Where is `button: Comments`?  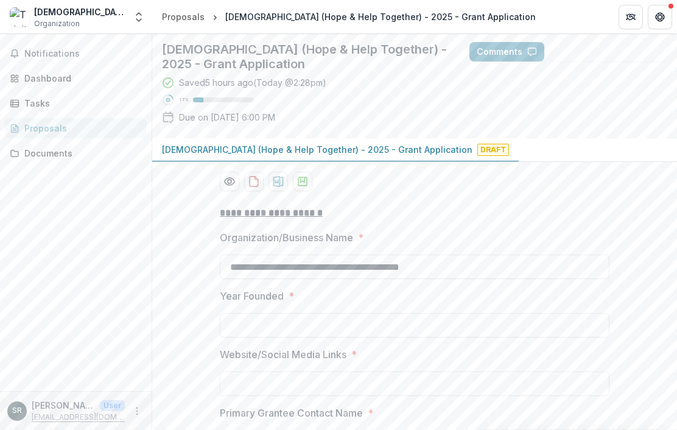
button: Comments is located at coordinates (507, 52).